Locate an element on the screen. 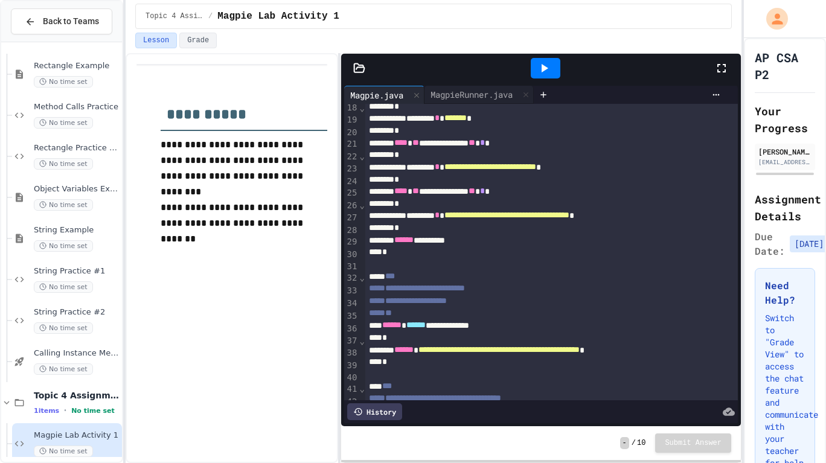 The height and width of the screenshot is (463, 826). span: 10 is located at coordinates (641, 443).